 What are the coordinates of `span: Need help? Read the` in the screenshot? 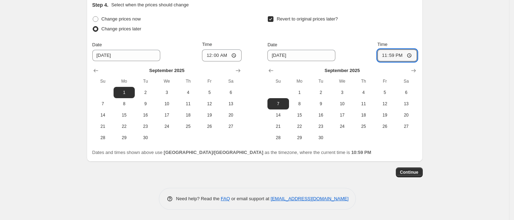 It's located at (198, 199).